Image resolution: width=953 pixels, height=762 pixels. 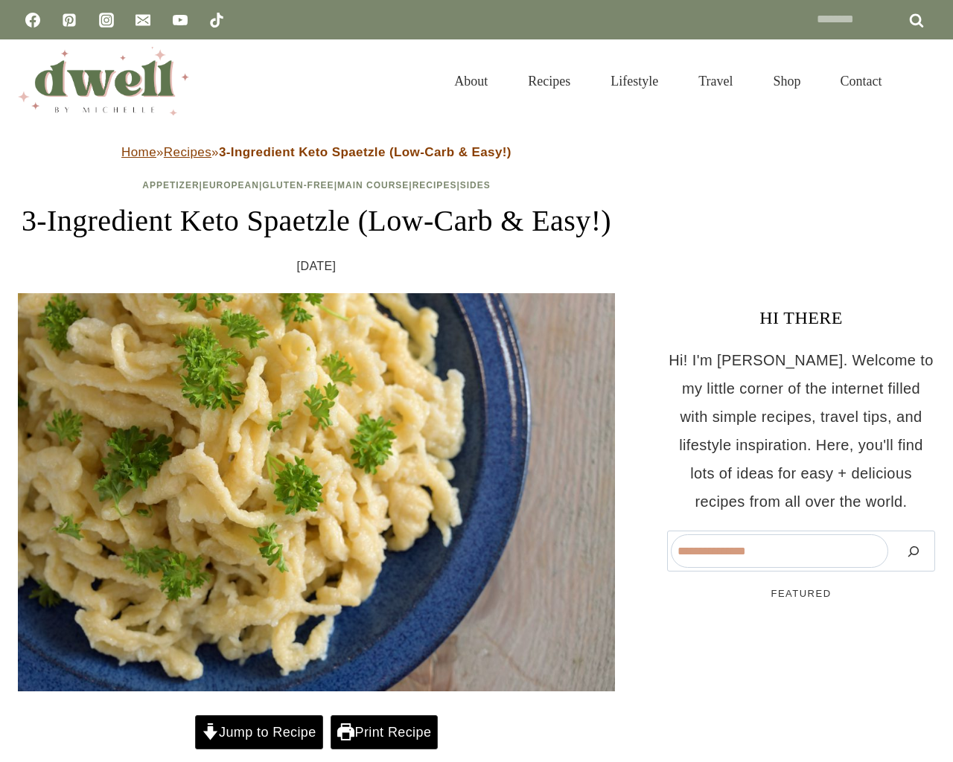 I want to click on a: Instagram, so click(x=106, y=20).